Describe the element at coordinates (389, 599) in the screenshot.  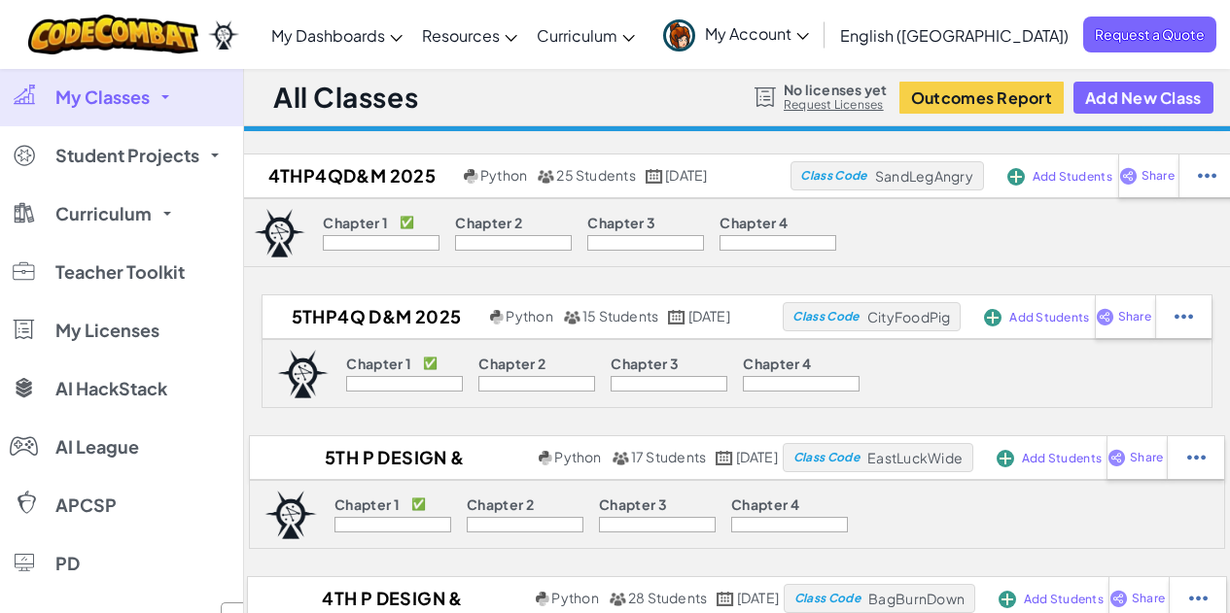
I see `h2: 4th P Design & Modeling` at that location.